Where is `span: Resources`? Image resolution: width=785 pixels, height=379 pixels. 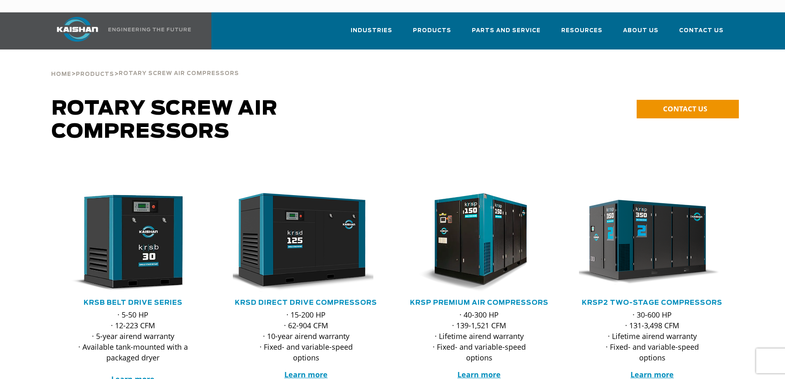 span: Resources is located at coordinates (582, 30).